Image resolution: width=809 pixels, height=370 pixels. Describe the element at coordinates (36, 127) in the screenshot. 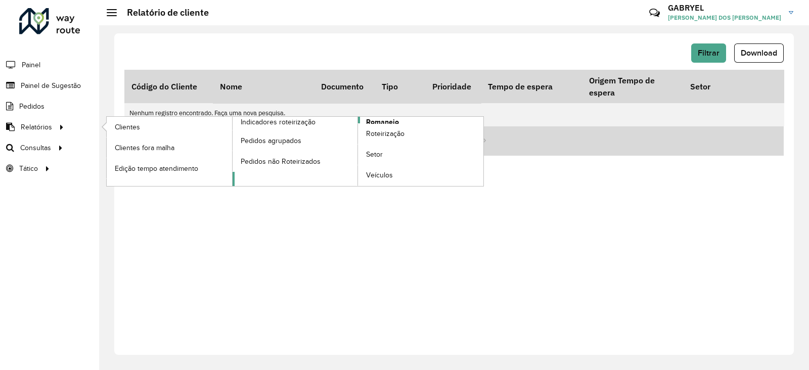

I see `span: Relatórios` at that location.